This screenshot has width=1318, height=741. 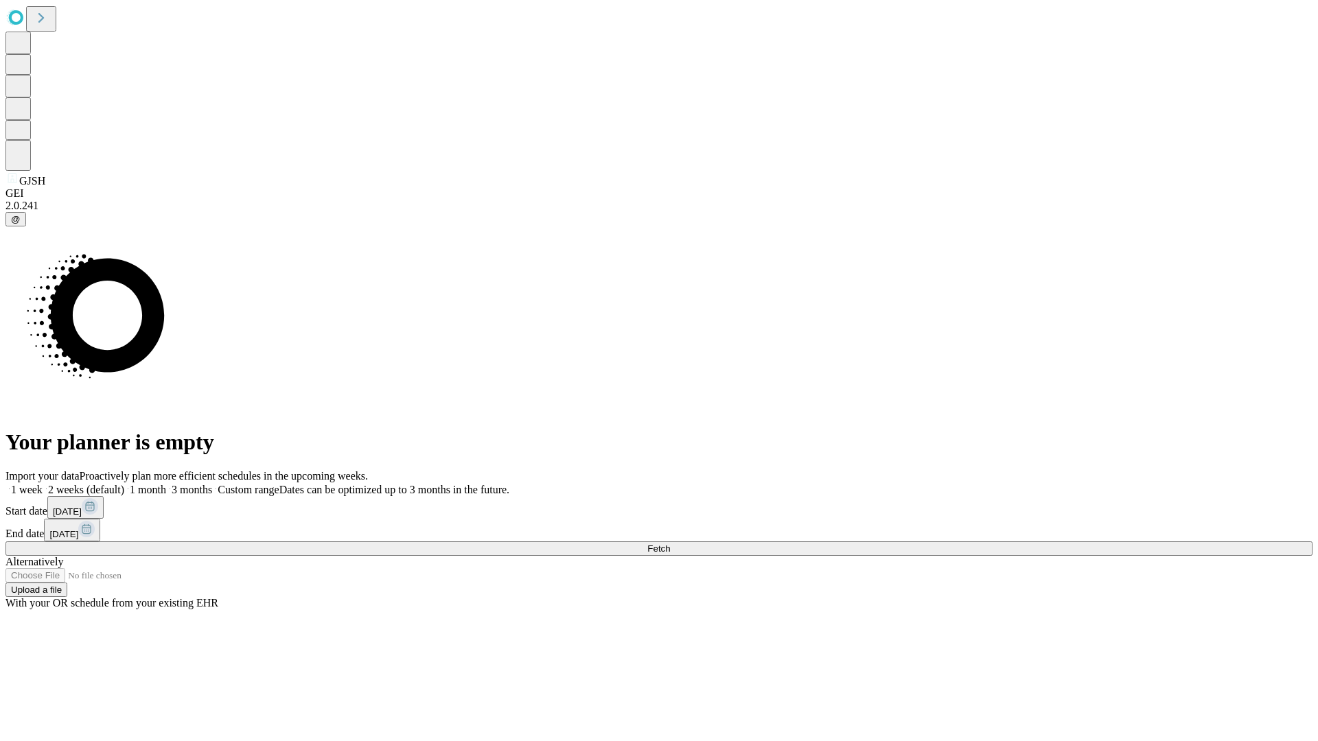 I want to click on span: Import your data, so click(x=43, y=476).